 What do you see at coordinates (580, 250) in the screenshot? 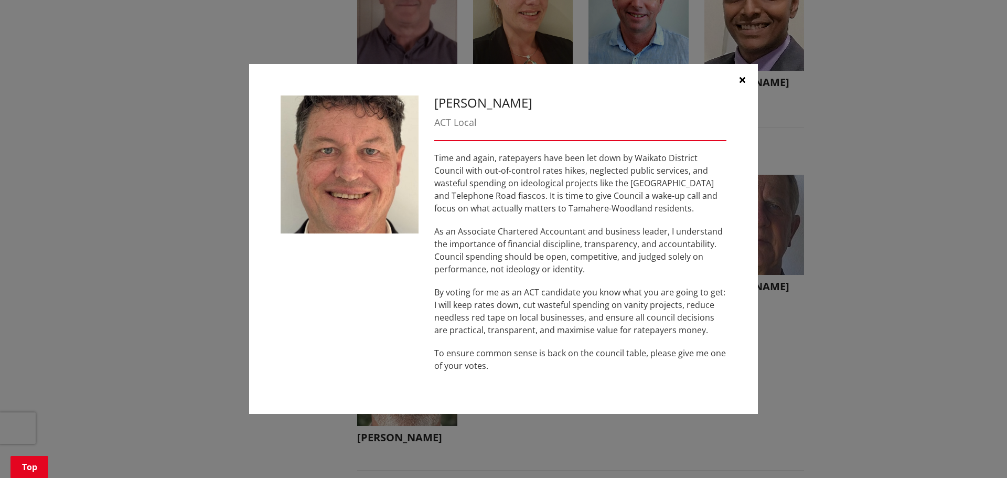
I see `p: As an Associate Chartered Accountant and business leader, I understand the importance of financia...` at bounding box center [580, 250].